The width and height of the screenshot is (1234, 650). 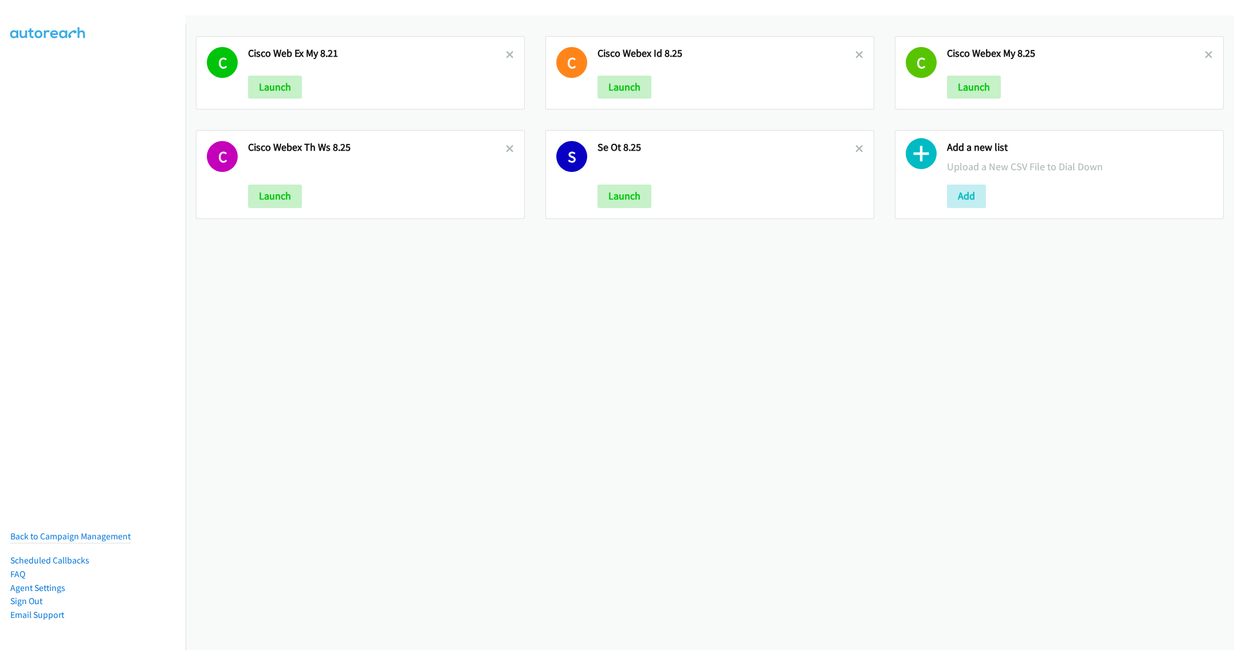 What do you see at coordinates (50, 560) in the screenshot?
I see `a: Scheduled Callbacks` at bounding box center [50, 560].